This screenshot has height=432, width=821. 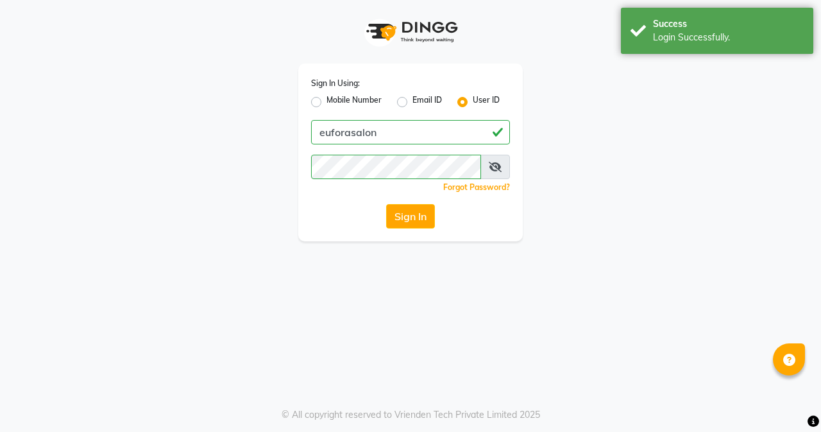 What do you see at coordinates (411, 31) in the screenshot?
I see `img: logo1.svg` at bounding box center [411, 31].